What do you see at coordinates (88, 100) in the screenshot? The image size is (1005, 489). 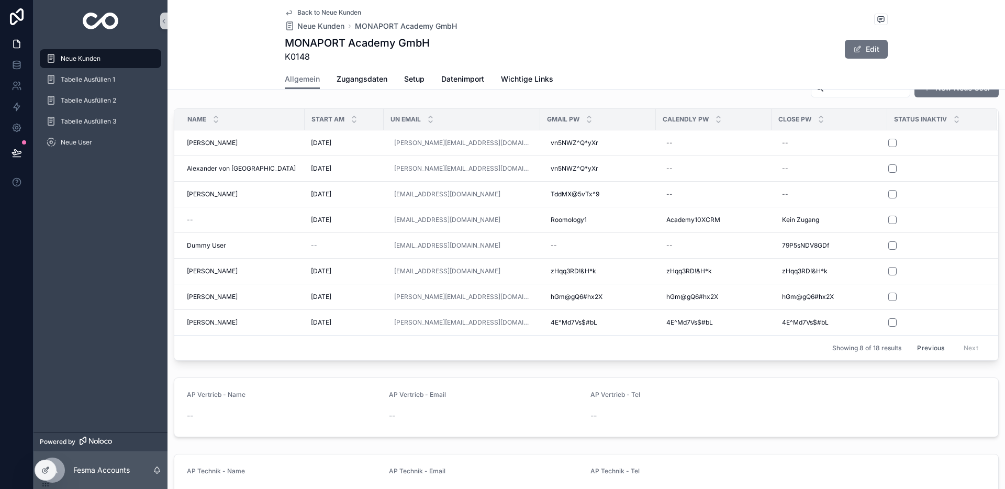 I see `span: Tabelle Ausfüllen 2` at bounding box center [88, 100].